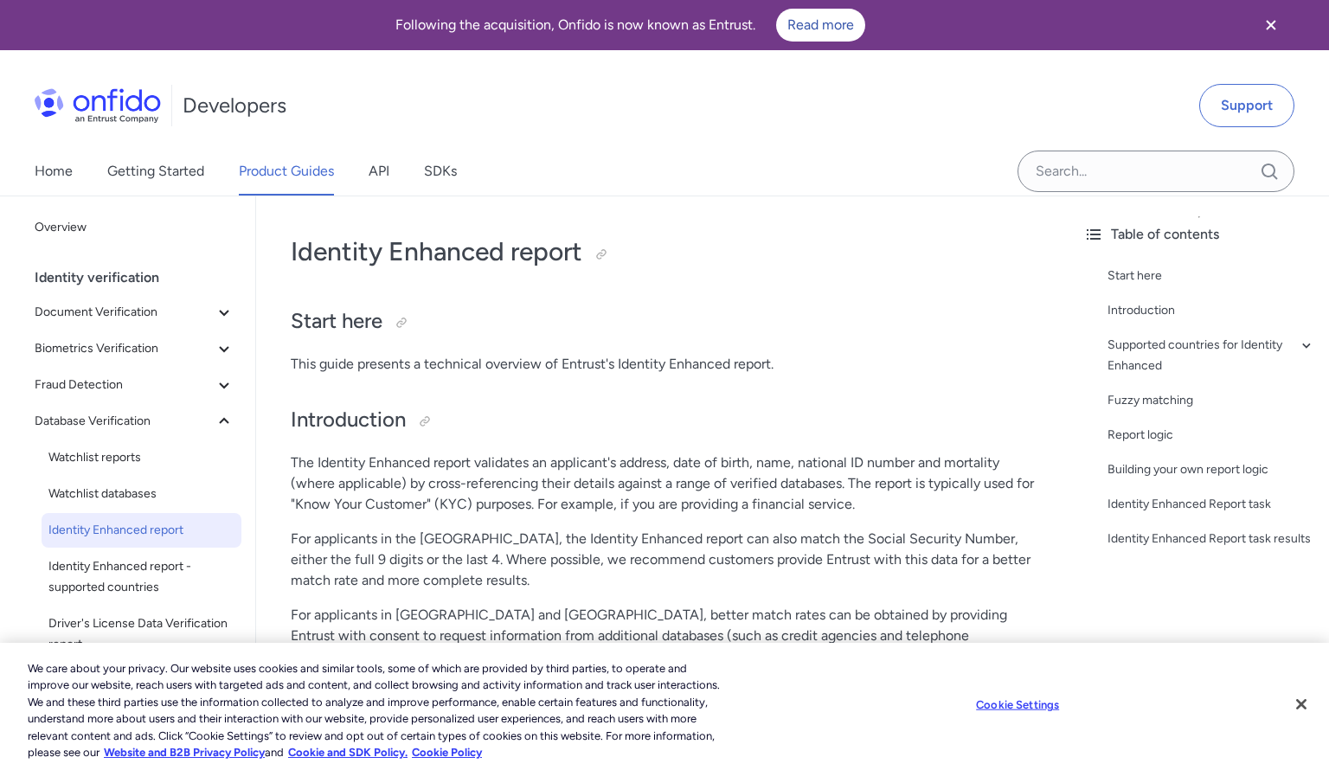 This screenshot has width=1329, height=770. What do you see at coordinates (1200, 235) in the screenshot?
I see `div: Table of contents` at bounding box center [1200, 235].